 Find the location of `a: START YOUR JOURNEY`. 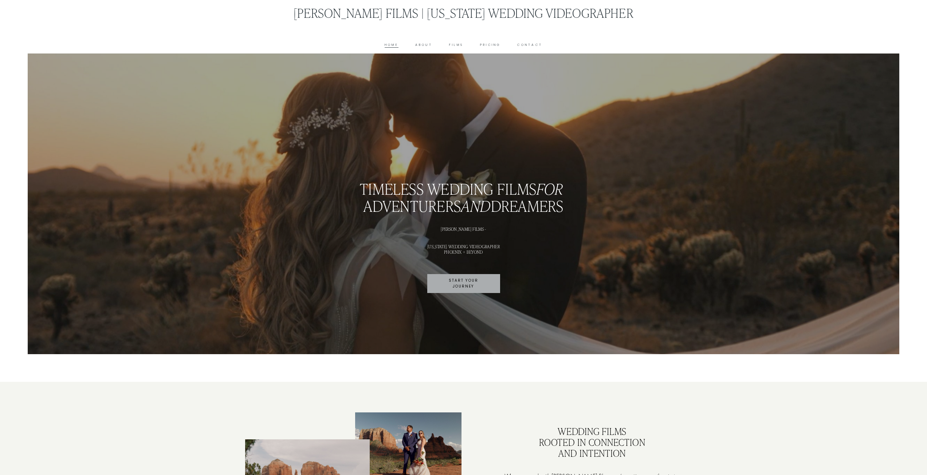

a: START YOUR JOURNEY is located at coordinates (464, 284).